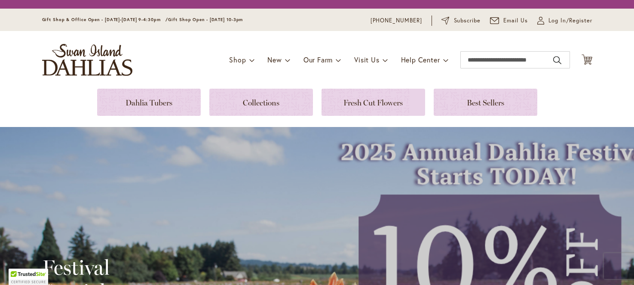 Image resolution: width=634 pixels, height=285 pixels. I want to click on span: Subscribe, so click(467, 21).